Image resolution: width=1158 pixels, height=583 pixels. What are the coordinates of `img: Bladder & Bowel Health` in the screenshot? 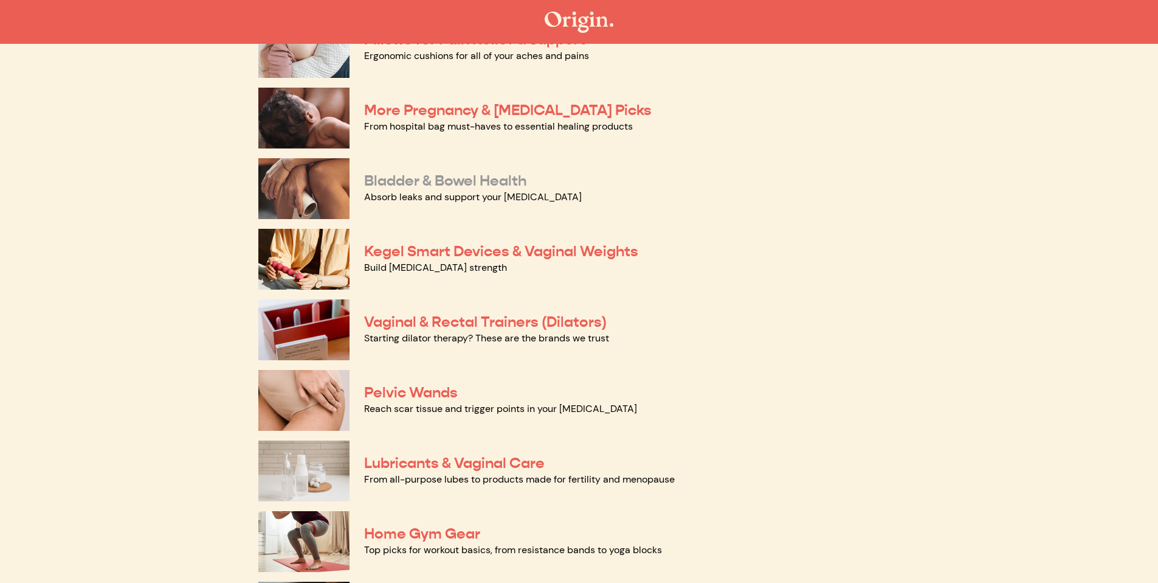 It's located at (304, 189).